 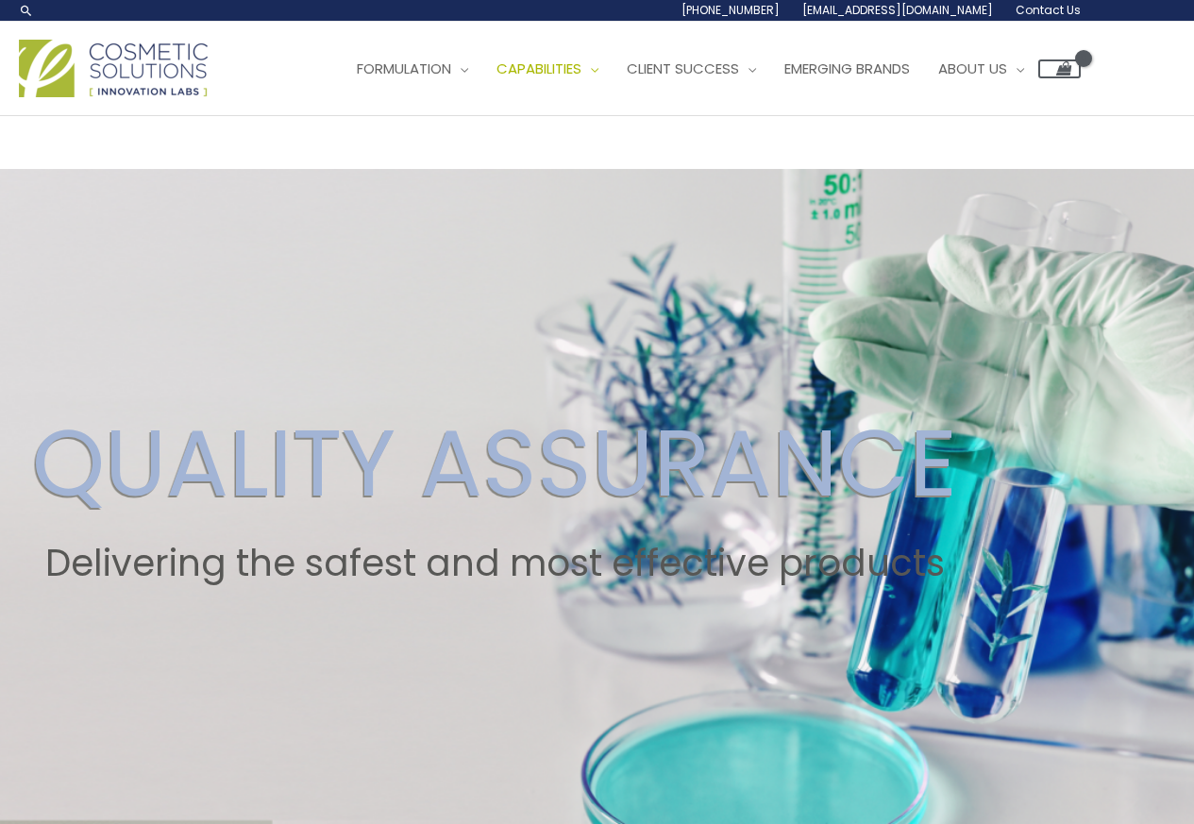 What do you see at coordinates (548, 69) in the screenshot?
I see `a: Capabilities` at bounding box center [548, 69].